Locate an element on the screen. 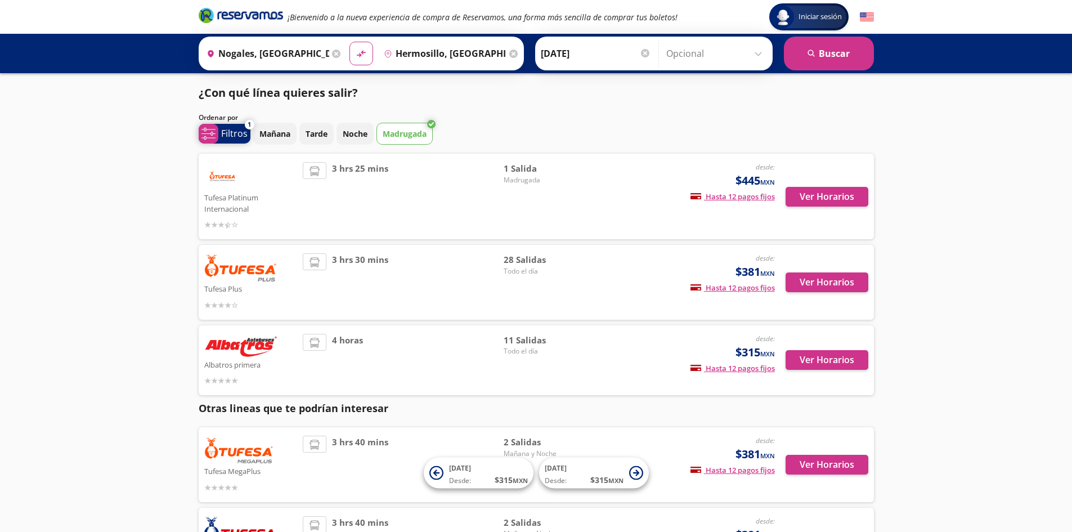  p: Filtros is located at coordinates (234, 133).